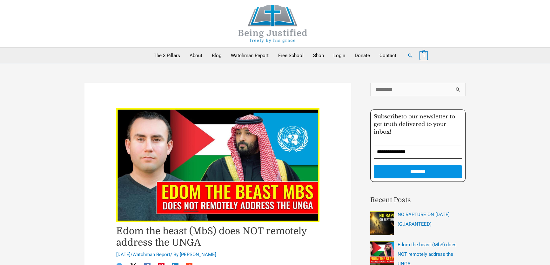  I want to click on a: Shop, so click(318, 56).